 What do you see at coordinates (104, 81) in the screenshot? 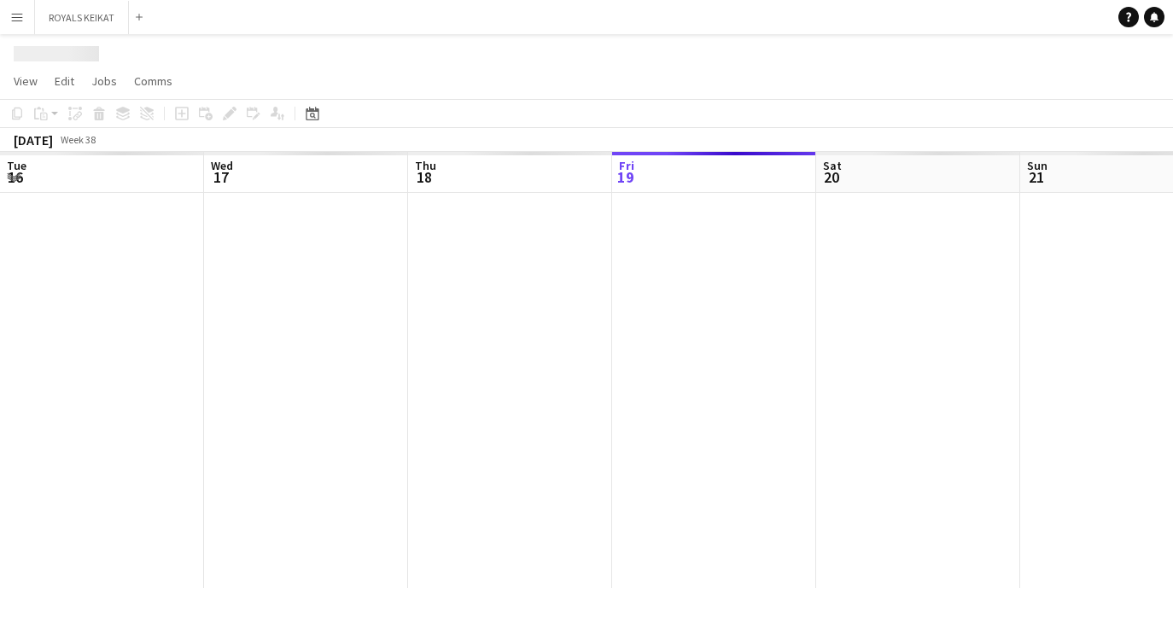
I see `a: Jobs` at bounding box center [104, 81].